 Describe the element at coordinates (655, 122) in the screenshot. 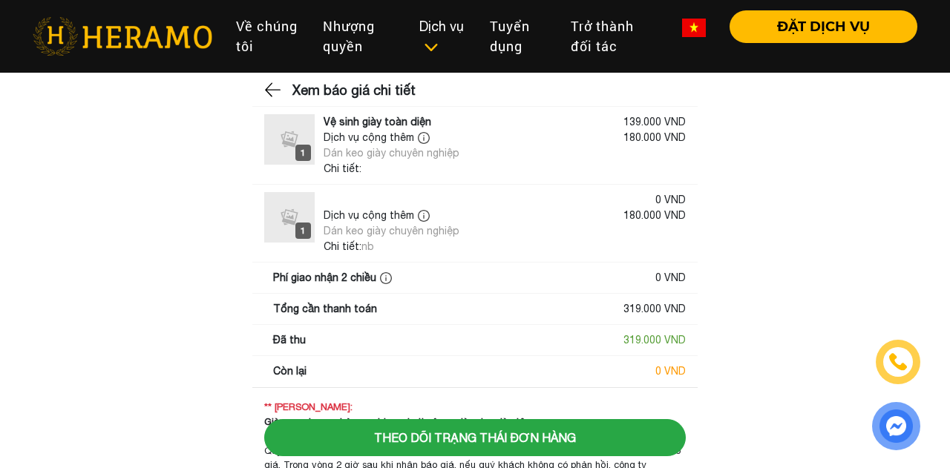

I see `div: 139.000 VND` at that location.